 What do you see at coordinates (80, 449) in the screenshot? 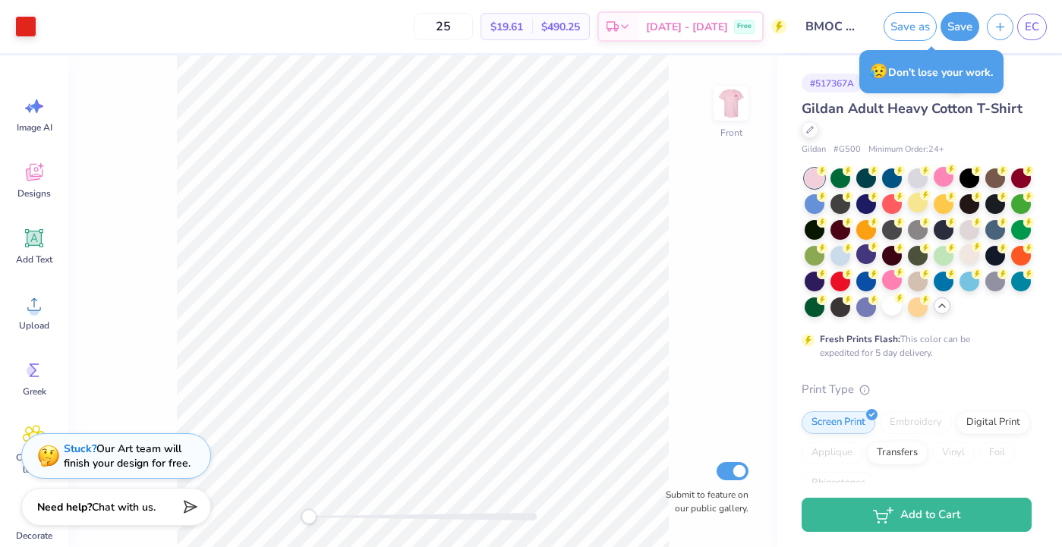
I see `strong: Stuck?` at bounding box center [80, 449].